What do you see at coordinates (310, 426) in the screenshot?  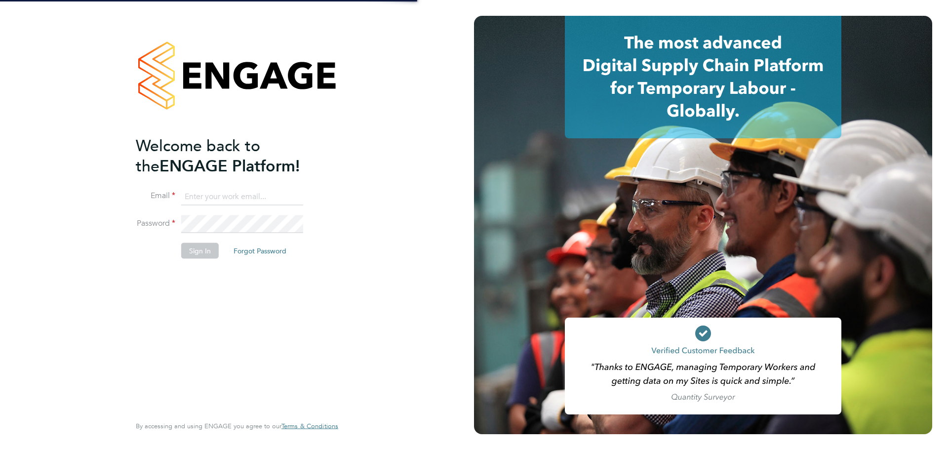 I see `a: Terms & Conditions` at bounding box center [310, 426].